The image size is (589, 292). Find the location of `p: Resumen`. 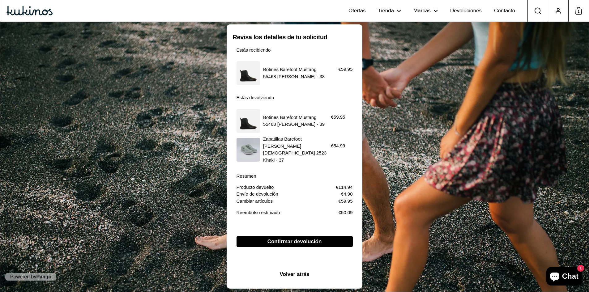

p: Resumen is located at coordinates (295, 176).